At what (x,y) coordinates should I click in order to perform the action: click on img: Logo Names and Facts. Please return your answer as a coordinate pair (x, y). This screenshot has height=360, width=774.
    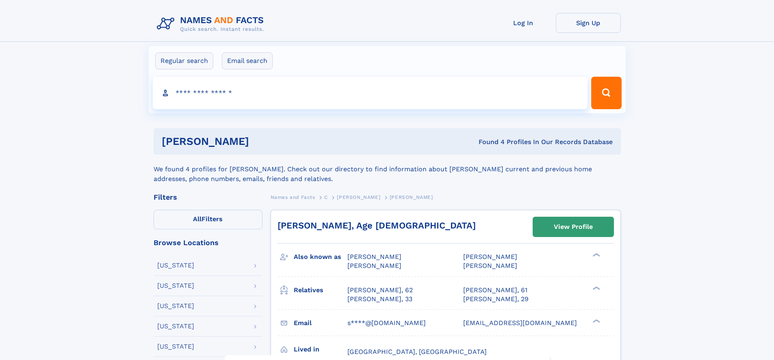
    Looking at the image, I should click on (212, 24).